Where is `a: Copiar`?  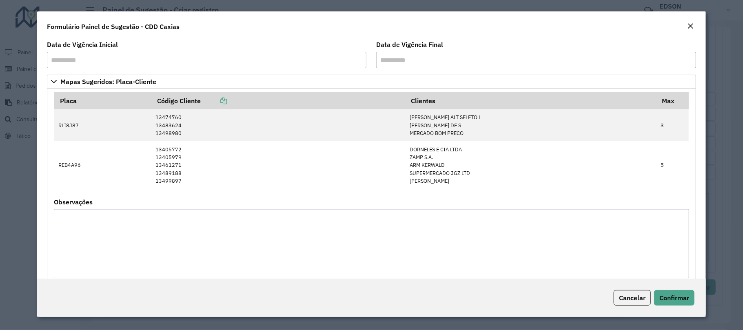 a: Copiar is located at coordinates (214, 101).